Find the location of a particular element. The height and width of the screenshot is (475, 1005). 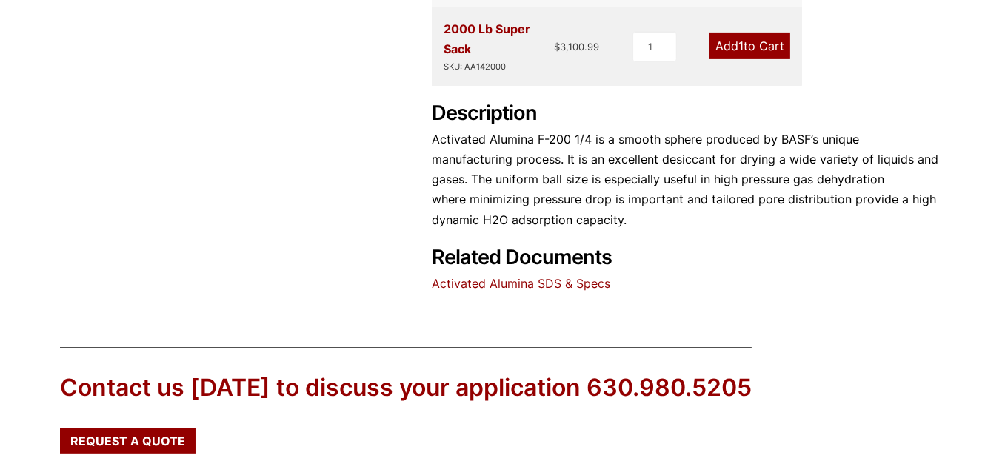

bdi: 3,100.99 is located at coordinates (577, 47).